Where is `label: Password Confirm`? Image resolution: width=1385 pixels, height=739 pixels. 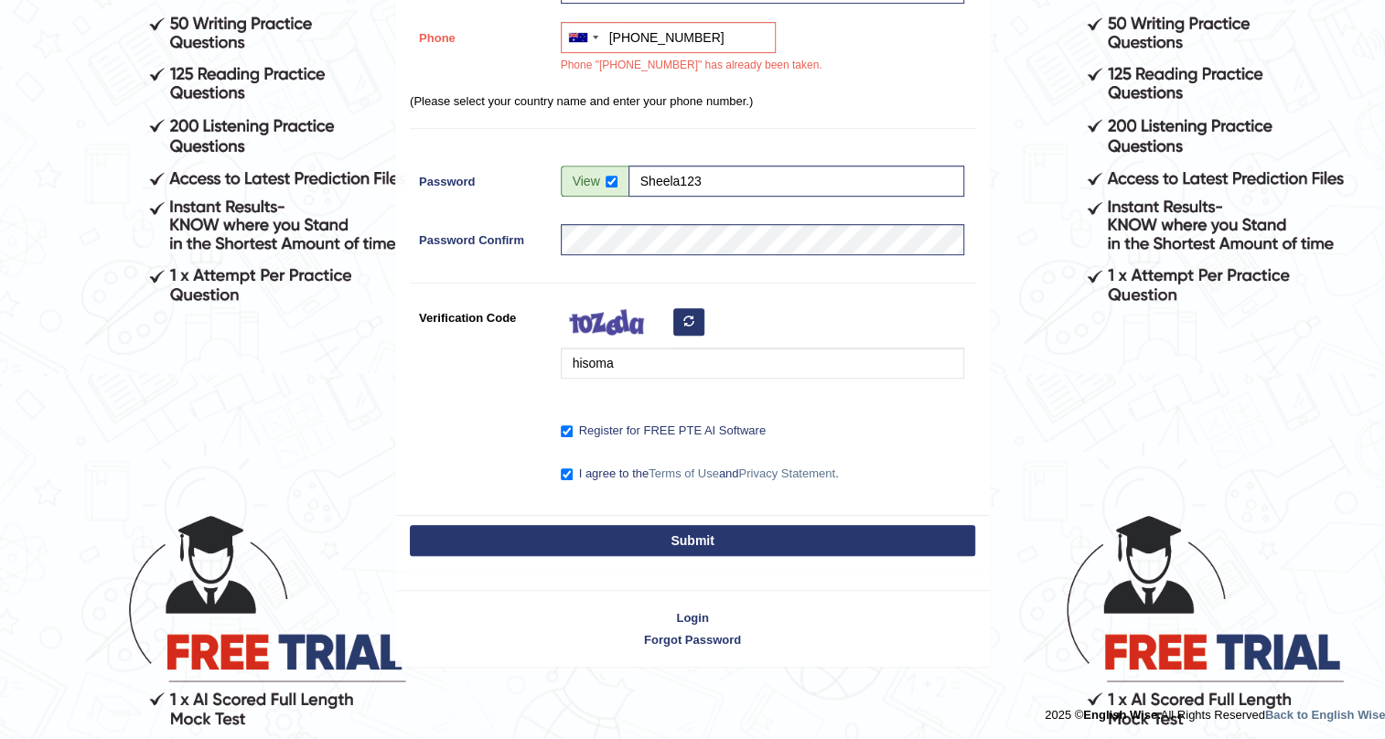
label: Password Confirm is located at coordinates (480, 236).